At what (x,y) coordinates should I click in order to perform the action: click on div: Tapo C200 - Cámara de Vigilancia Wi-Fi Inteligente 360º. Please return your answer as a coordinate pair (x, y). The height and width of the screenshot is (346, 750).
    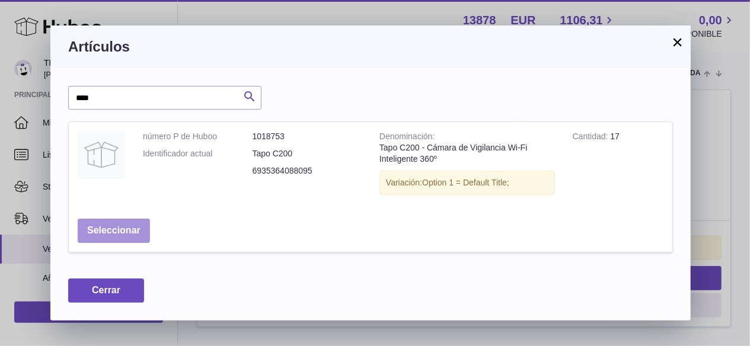
    Looking at the image, I should click on (467, 154).